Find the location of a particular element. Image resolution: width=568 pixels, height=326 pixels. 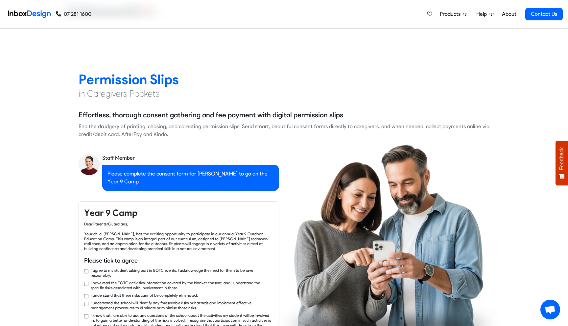

label: I agree to my student taking part in EOTC events. I acknowledge the need for them to behave respo... is located at coordinates (182, 273).